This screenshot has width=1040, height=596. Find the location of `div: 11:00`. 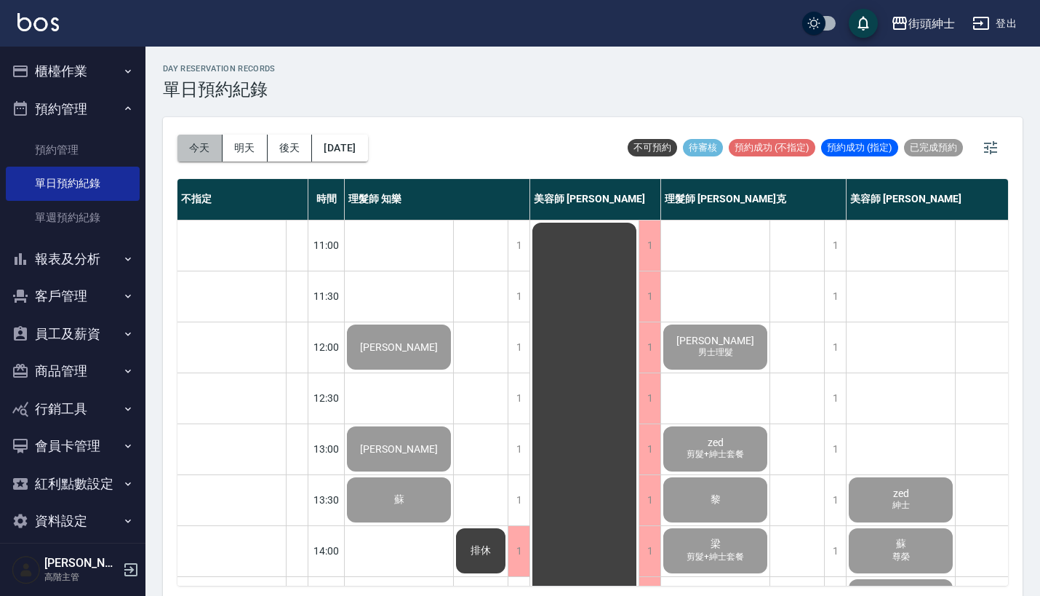

div: 11:00 is located at coordinates (327, 245).